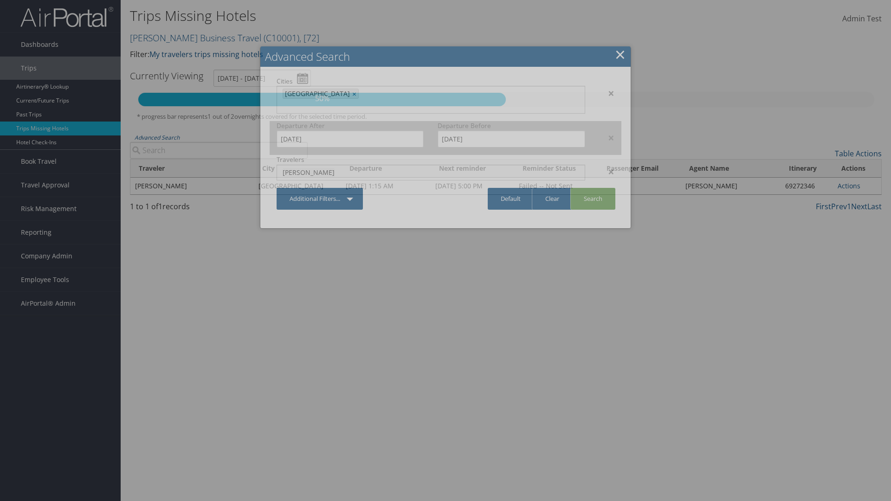 Image resolution: width=891 pixels, height=501 pixels. I want to click on label: Travelers, so click(430, 160).